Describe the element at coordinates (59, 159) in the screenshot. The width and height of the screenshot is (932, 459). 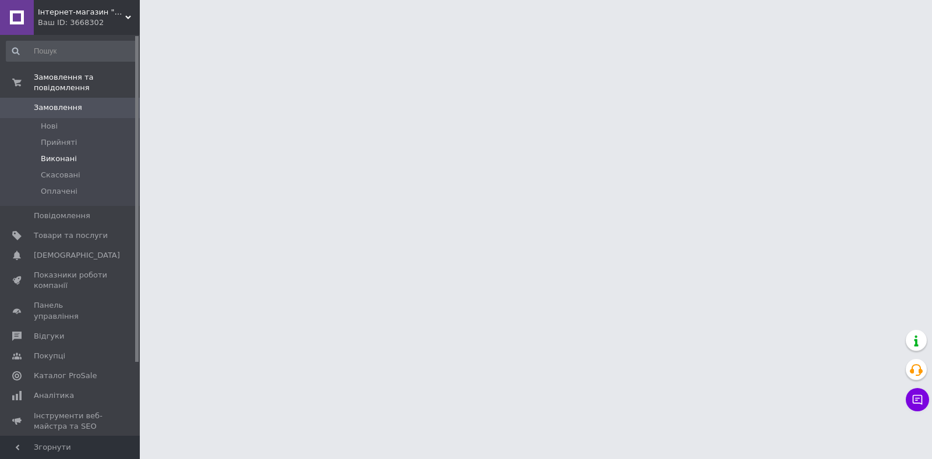
I see `span: Виконані` at that location.